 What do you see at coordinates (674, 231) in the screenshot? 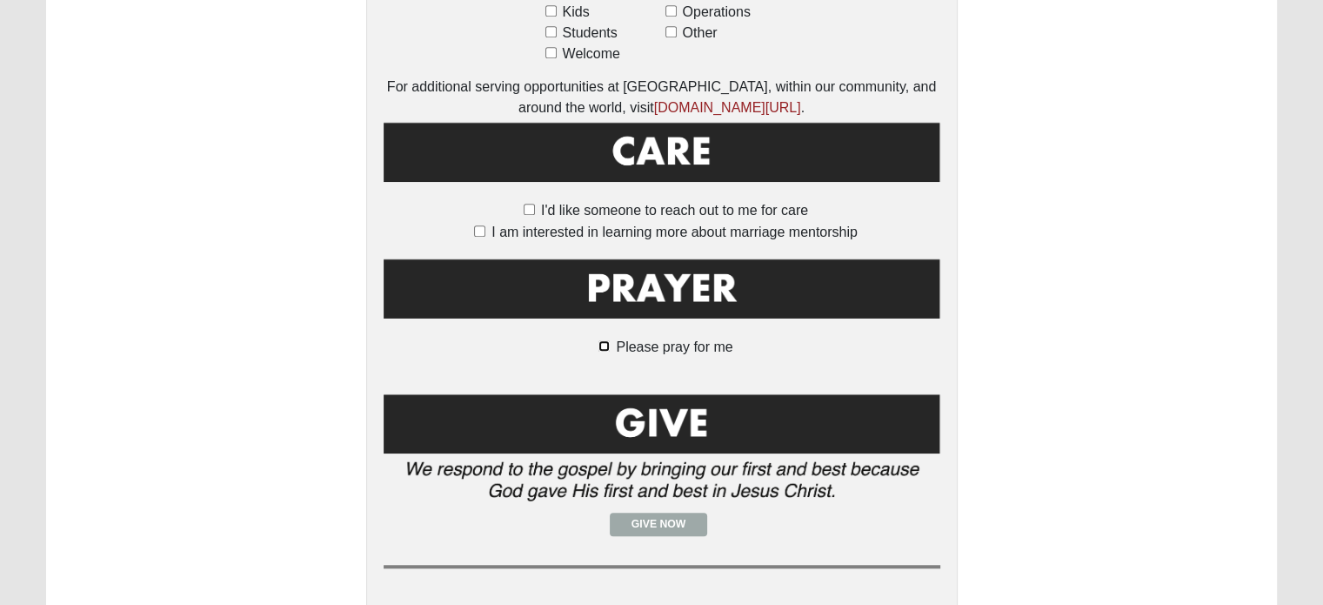
I see `span: I am interested in learning more about marriage mentorship` at bounding box center [674, 231].